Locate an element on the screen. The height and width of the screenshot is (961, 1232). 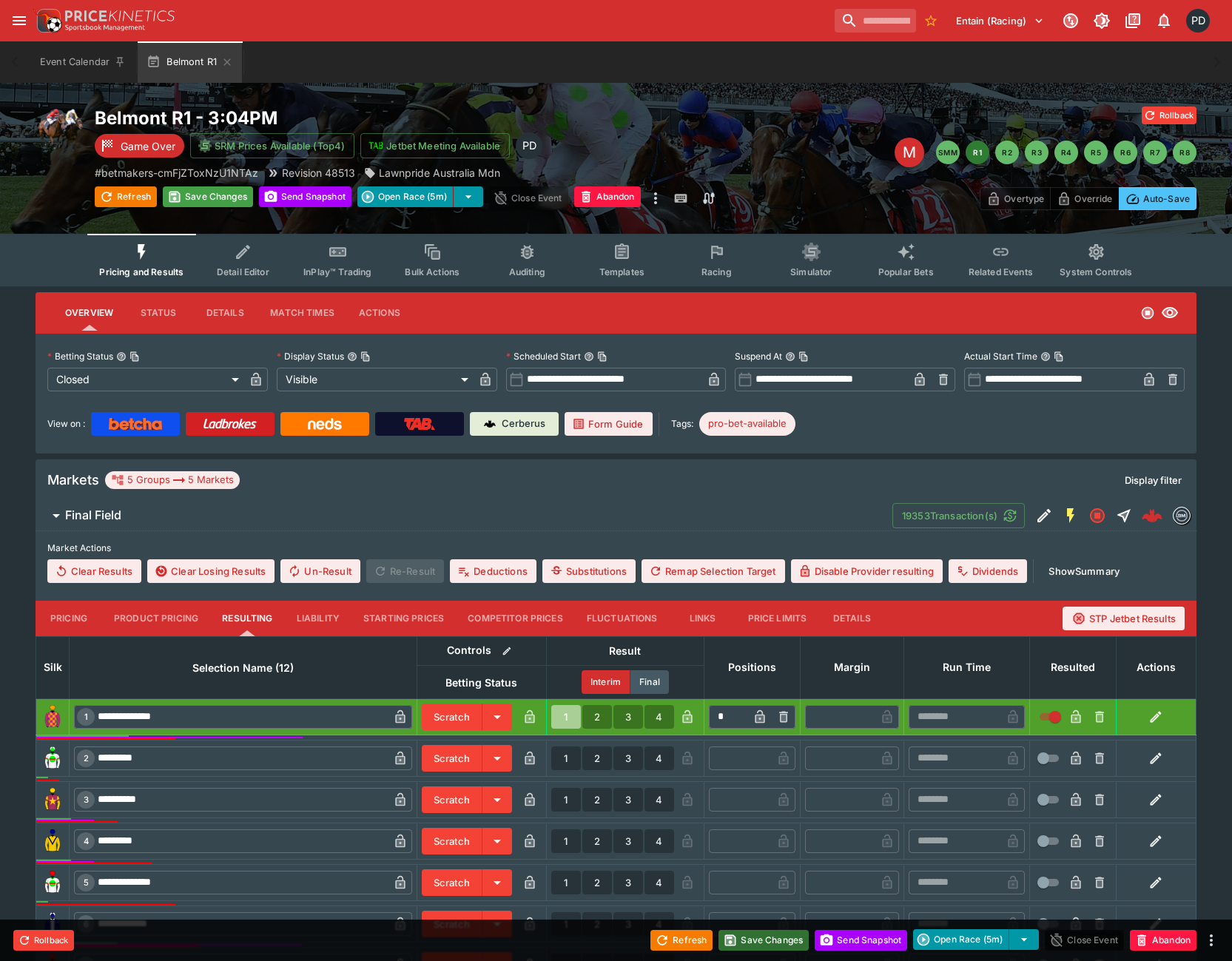
img: Cerberus is located at coordinates (490, 424).